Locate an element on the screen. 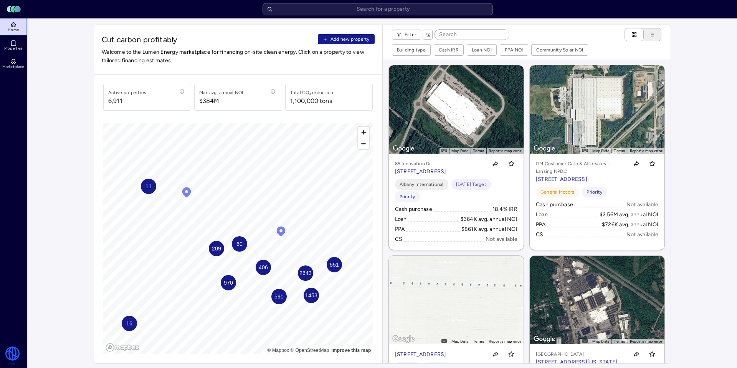 The height and width of the screenshot is (368, 737). span: Add new property is located at coordinates (350, 39).